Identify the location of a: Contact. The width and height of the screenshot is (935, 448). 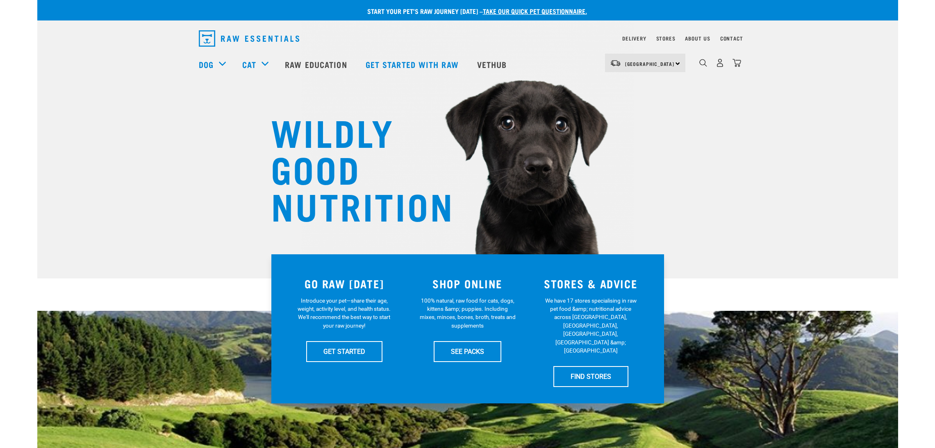
(731, 38).